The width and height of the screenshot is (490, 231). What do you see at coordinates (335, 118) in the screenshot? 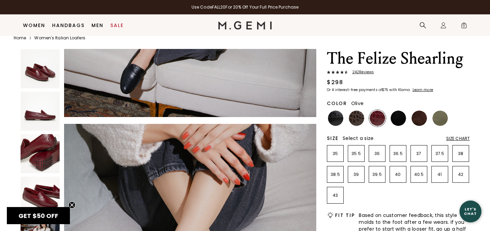
I see `img: Black Croc` at bounding box center [335, 118].